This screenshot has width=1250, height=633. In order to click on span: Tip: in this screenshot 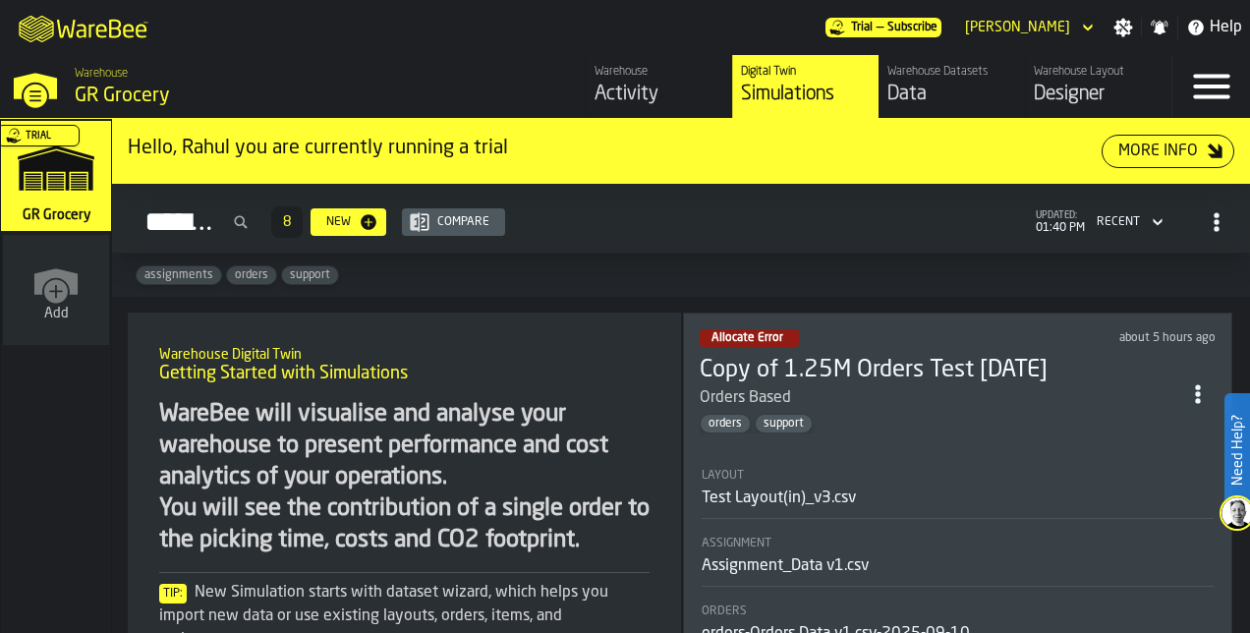, I will do `click(173, 594)`.